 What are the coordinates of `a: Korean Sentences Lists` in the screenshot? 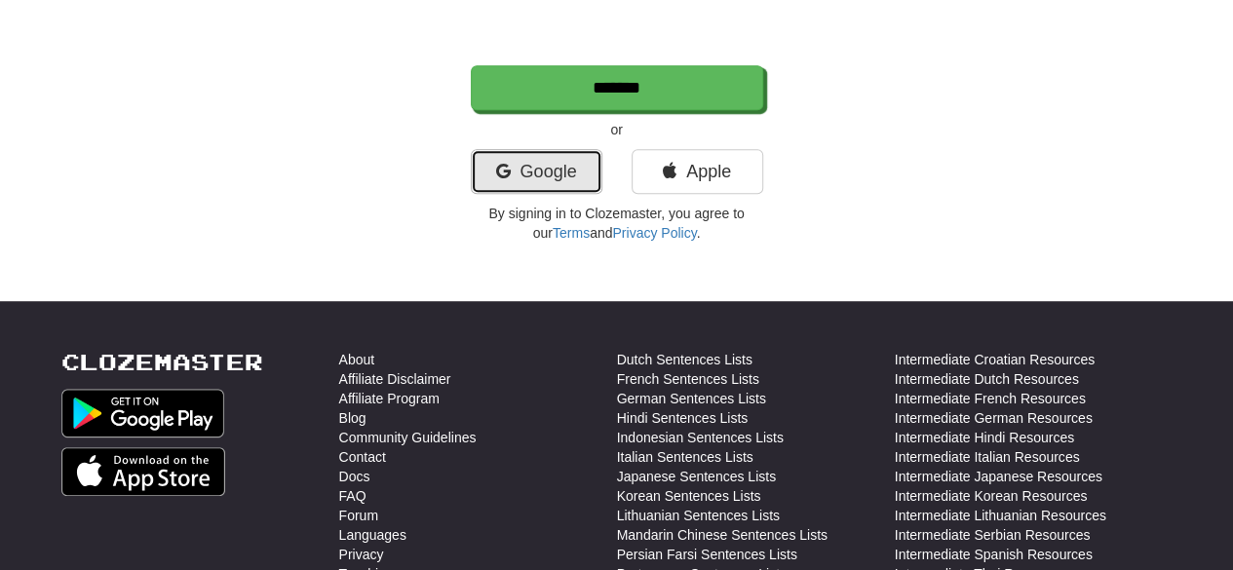 It's located at (689, 496).